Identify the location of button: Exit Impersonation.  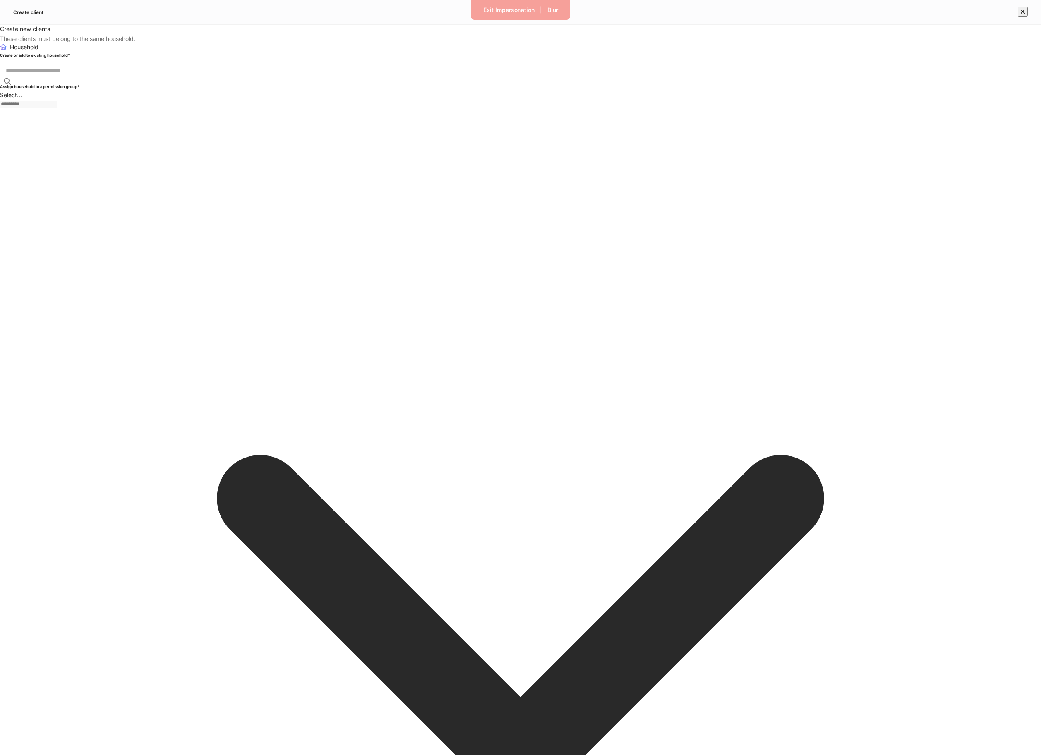
(509, 10).